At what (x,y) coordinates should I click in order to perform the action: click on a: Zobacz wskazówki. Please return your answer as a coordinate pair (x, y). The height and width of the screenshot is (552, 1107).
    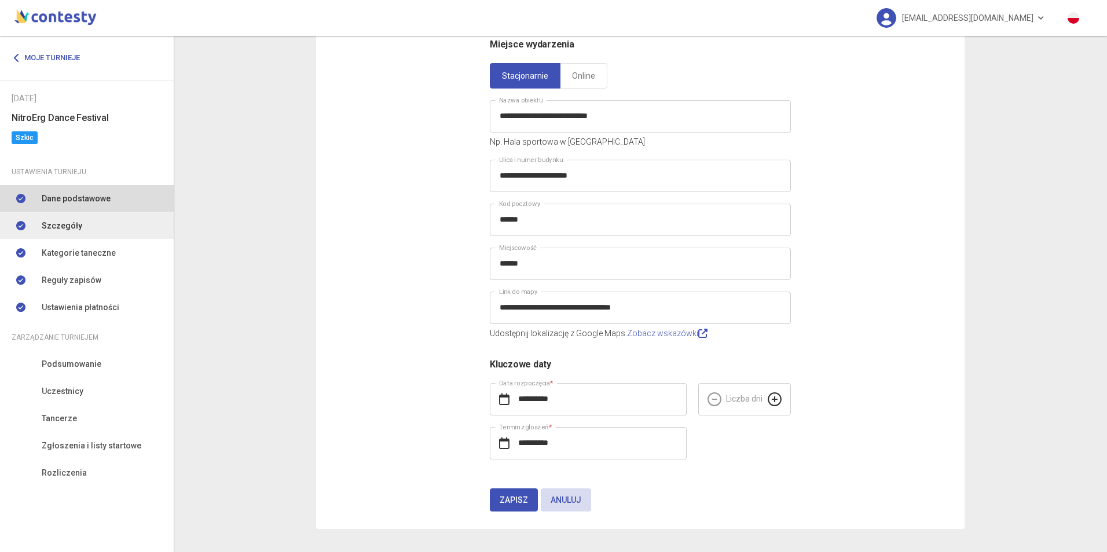
    Looking at the image, I should click on (667, 333).